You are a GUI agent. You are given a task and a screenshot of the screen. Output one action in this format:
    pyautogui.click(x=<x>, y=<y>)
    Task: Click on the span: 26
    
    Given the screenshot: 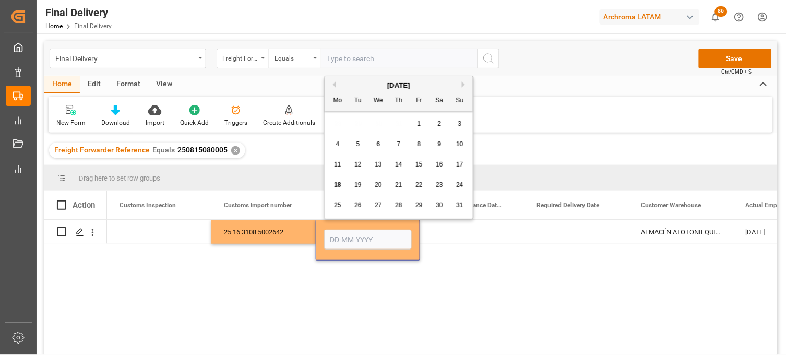 What is the action you would take?
    pyautogui.click(x=358, y=205)
    